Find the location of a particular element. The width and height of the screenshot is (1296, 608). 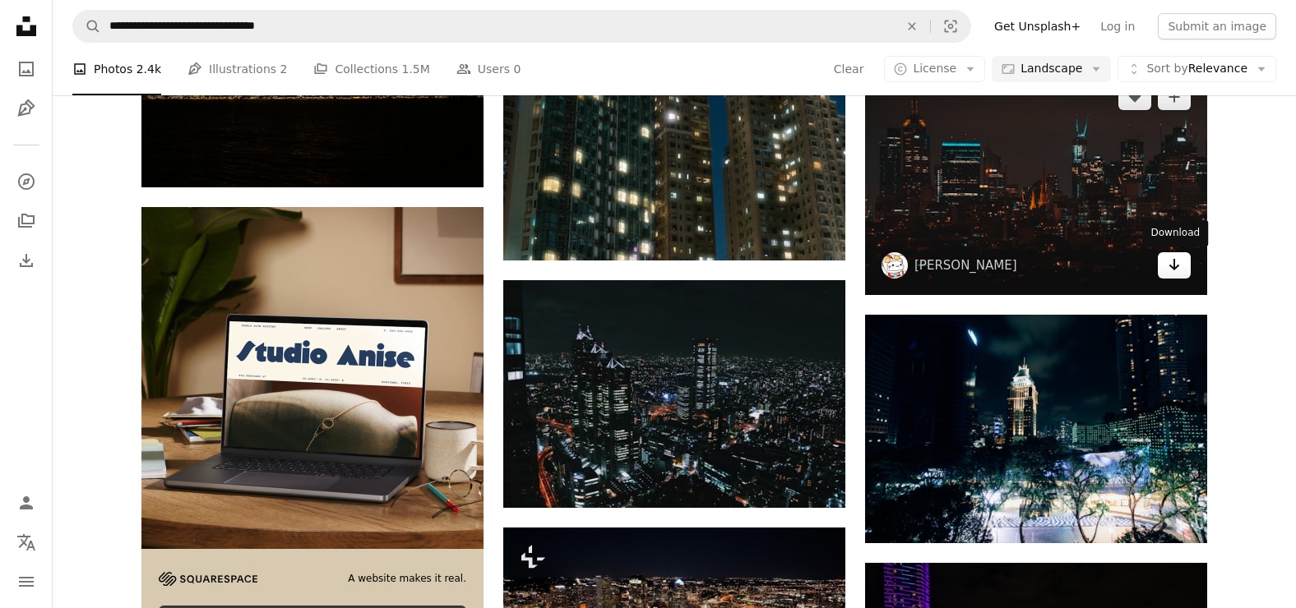

span: License is located at coordinates (934, 68).